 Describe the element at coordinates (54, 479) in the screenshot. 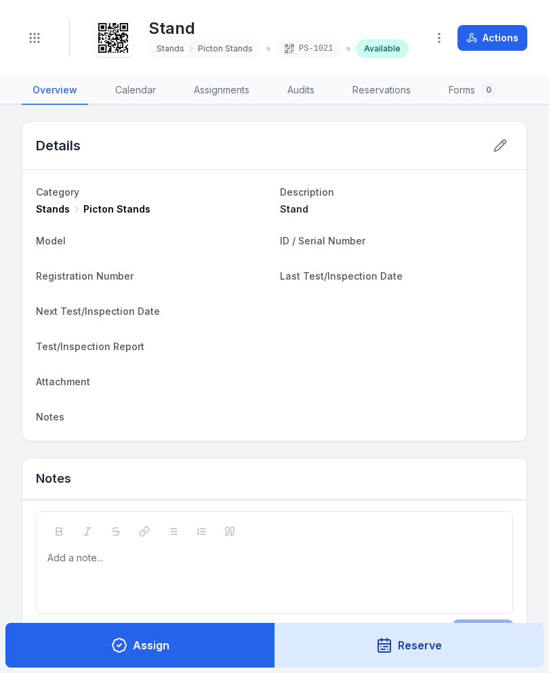

I see `h3: Notes` at that location.